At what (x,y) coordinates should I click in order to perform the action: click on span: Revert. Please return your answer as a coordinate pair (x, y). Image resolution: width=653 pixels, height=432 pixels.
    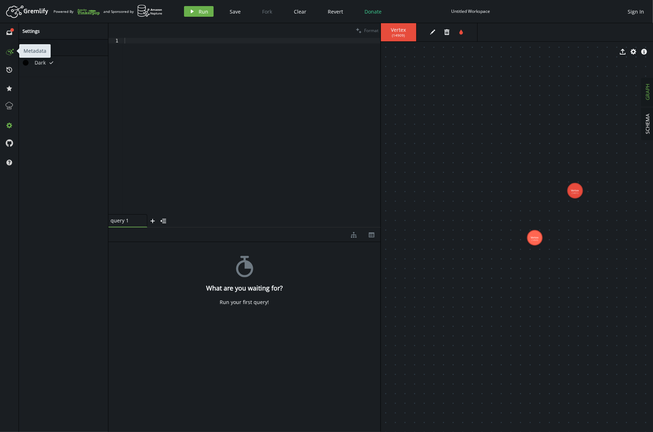
    Looking at the image, I should click on (335, 11).